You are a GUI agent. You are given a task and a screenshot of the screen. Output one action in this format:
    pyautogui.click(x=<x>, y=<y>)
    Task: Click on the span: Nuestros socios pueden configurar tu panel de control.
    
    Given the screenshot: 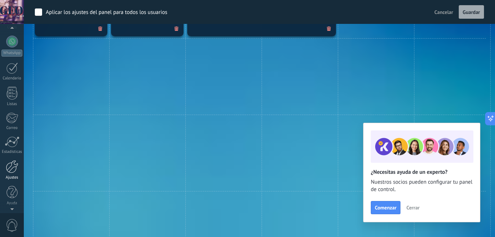 What is the action you would take?
    pyautogui.click(x=422, y=186)
    